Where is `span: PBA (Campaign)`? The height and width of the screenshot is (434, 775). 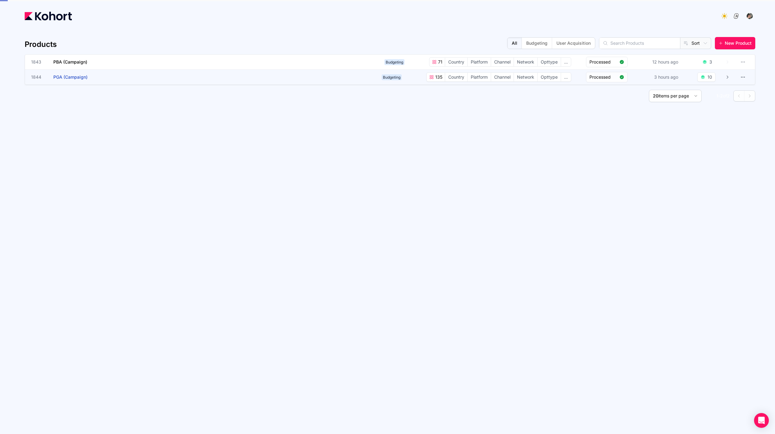 span: PBA (Campaign) is located at coordinates (70, 62).